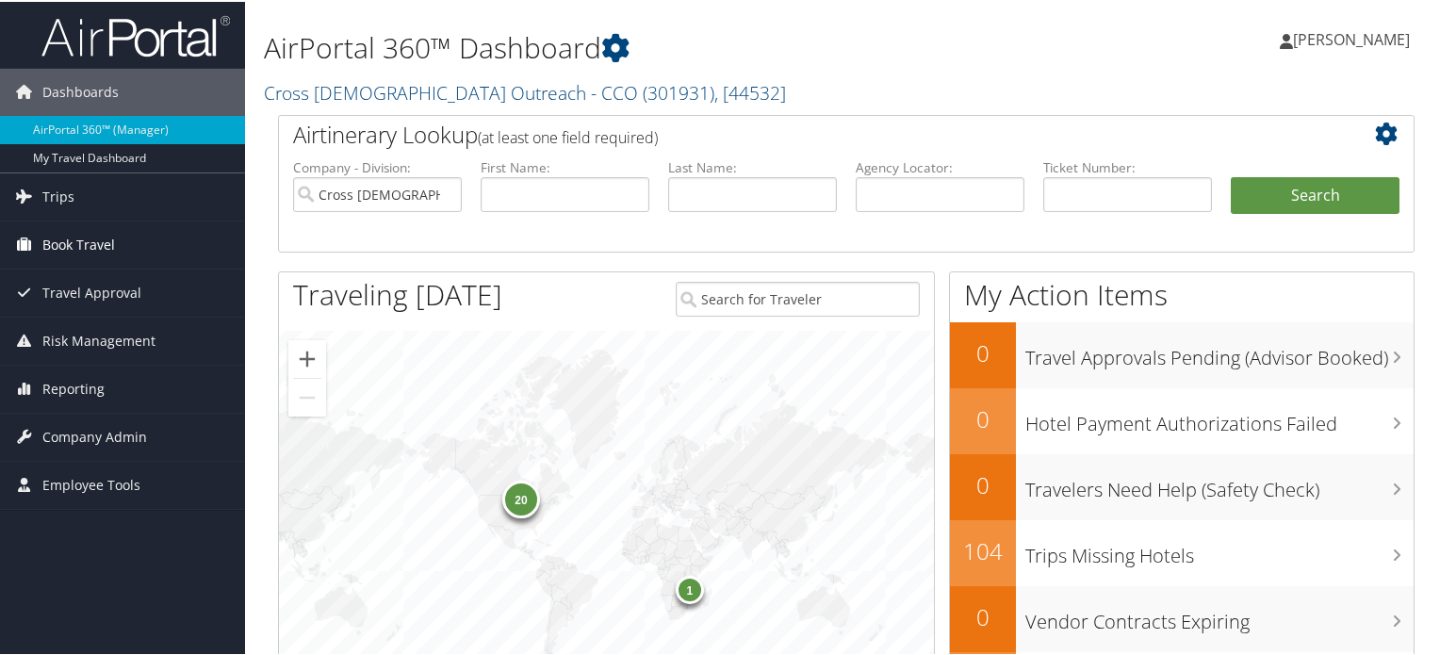 This screenshot has height=655, width=1440. What do you see at coordinates (690, 588) in the screenshot?
I see `div: 1` at bounding box center [690, 588].